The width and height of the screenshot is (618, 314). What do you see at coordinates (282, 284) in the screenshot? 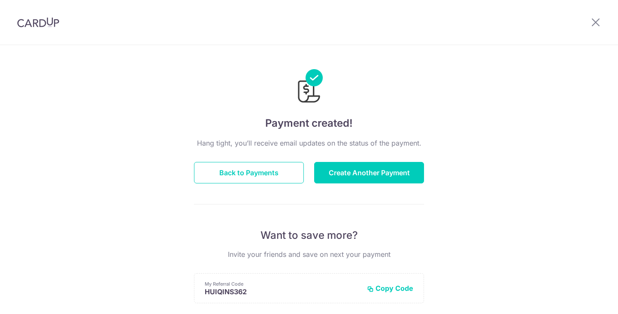
I see `p: My Referral Code` at bounding box center [282, 284].